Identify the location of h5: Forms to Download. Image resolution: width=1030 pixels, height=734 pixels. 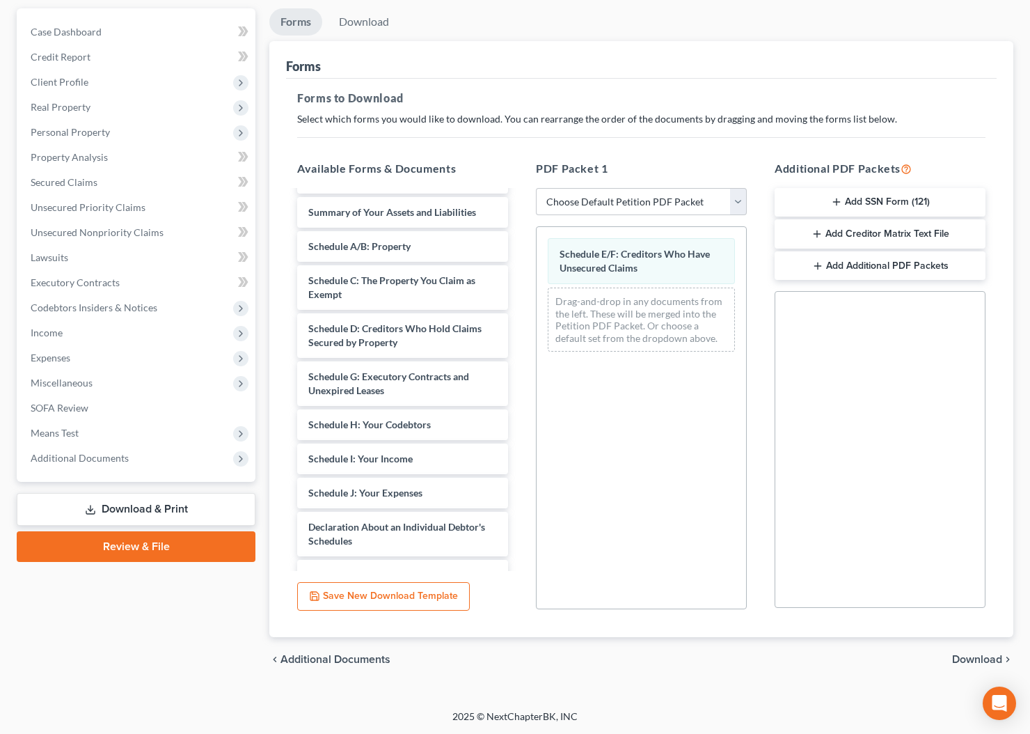
(641, 98).